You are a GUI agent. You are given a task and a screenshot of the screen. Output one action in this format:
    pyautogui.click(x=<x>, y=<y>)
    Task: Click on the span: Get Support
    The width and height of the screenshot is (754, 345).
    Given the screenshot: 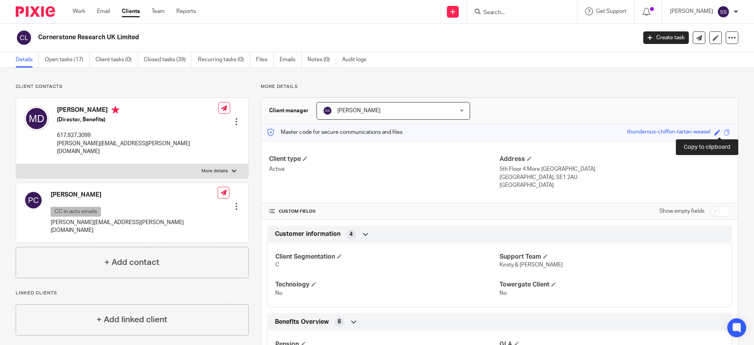 What is the action you would take?
    pyautogui.click(x=611, y=11)
    